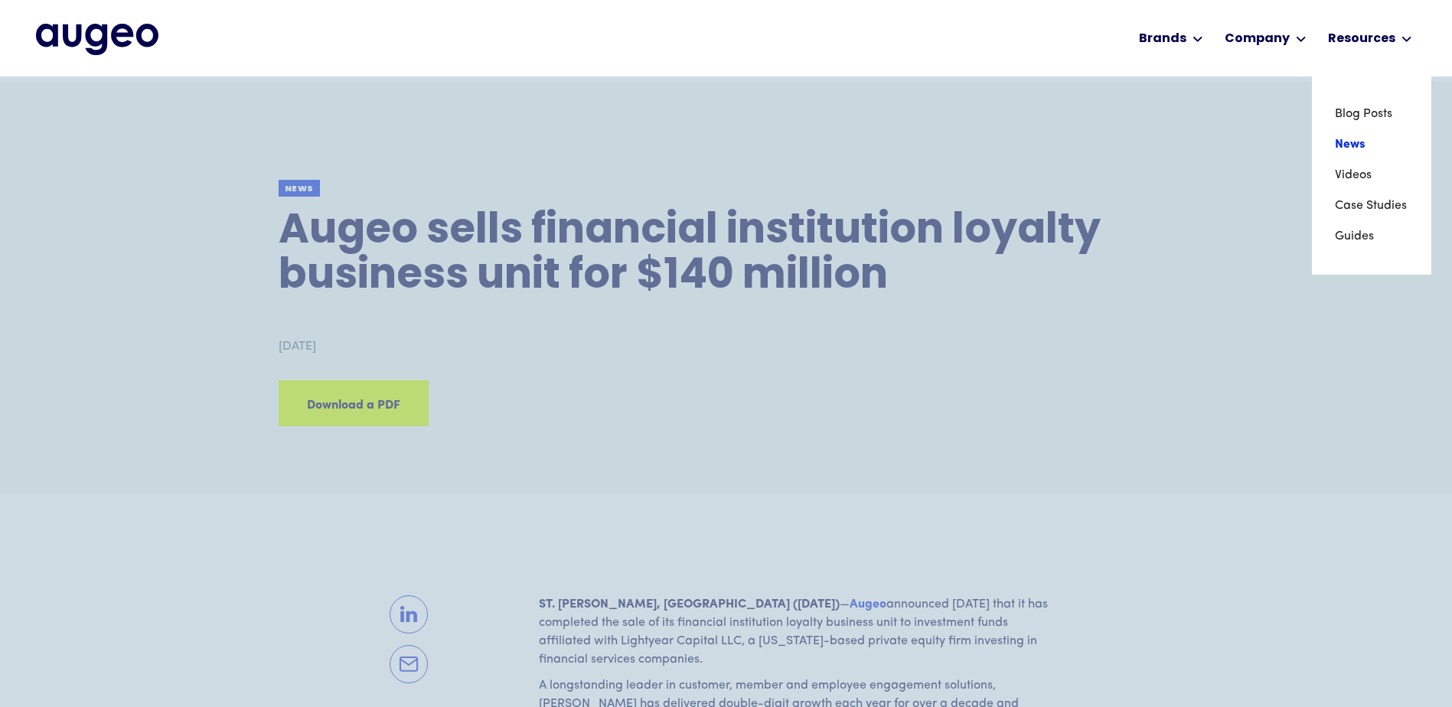 Image resolution: width=1452 pixels, height=707 pixels. What do you see at coordinates (1372, 114) in the screenshot?
I see `a: Blog Posts` at bounding box center [1372, 114].